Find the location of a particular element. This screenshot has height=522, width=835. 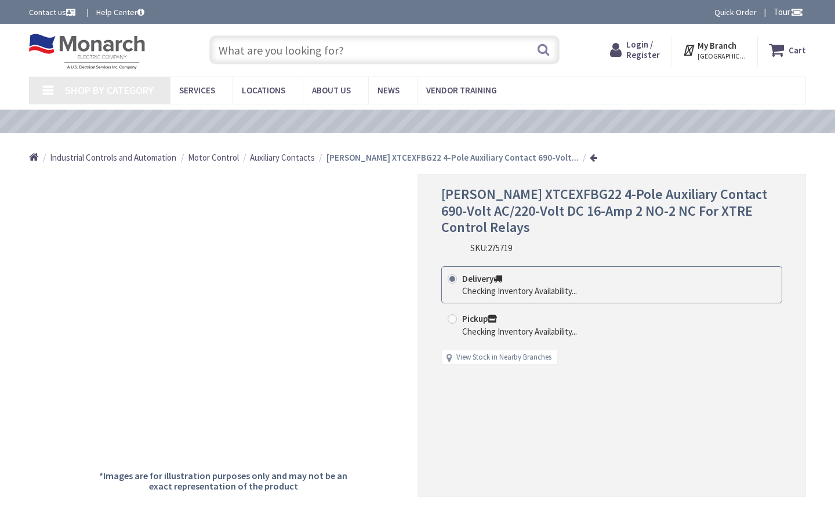

a: Cart is located at coordinates (787, 50).